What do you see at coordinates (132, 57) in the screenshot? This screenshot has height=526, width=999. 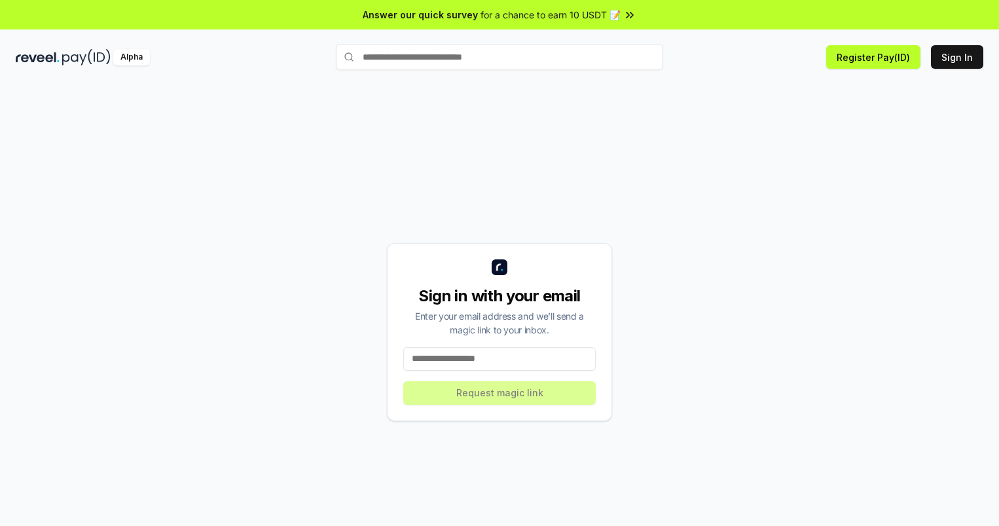 I see `div: Alpha` at bounding box center [132, 57].